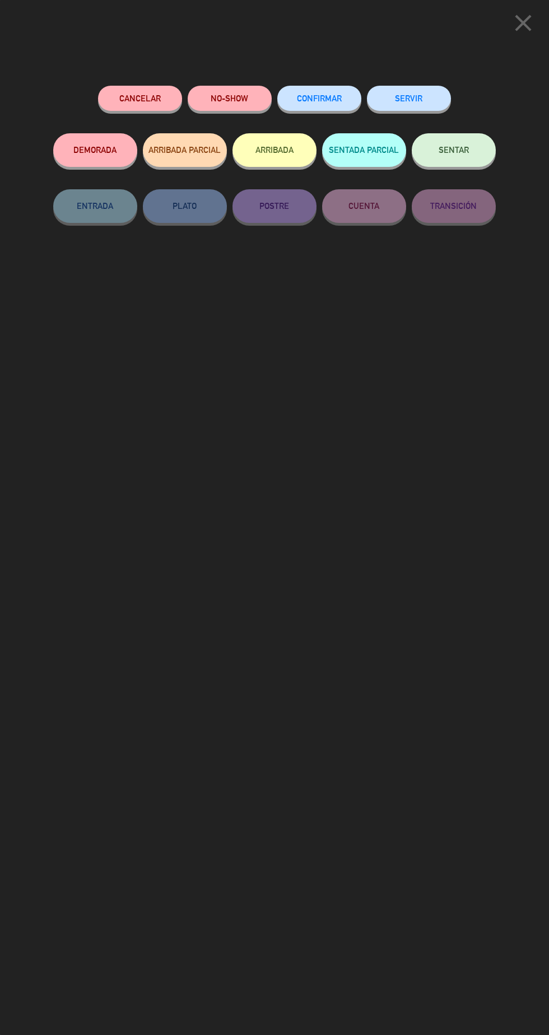  Describe the element at coordinates (454, 206) in the screenshot. I see `button: TRANSICIÓN` at that location.